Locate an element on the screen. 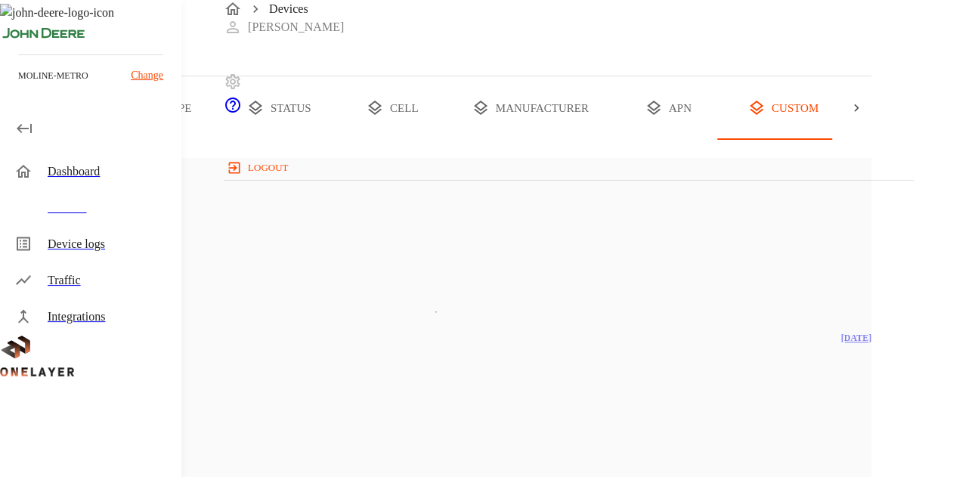 Image resolution: width=956 pixels, height=477 pixels. a: logout is located at coordinates (568, 168).